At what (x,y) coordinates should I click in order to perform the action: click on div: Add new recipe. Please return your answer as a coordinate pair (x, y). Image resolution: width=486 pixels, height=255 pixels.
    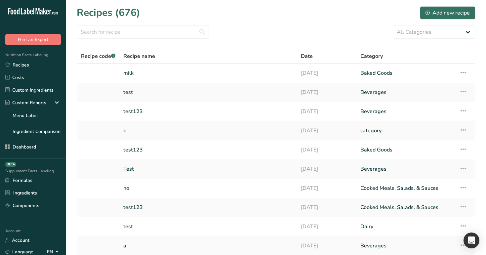
    Looking at the image, I should click on (447, 13).